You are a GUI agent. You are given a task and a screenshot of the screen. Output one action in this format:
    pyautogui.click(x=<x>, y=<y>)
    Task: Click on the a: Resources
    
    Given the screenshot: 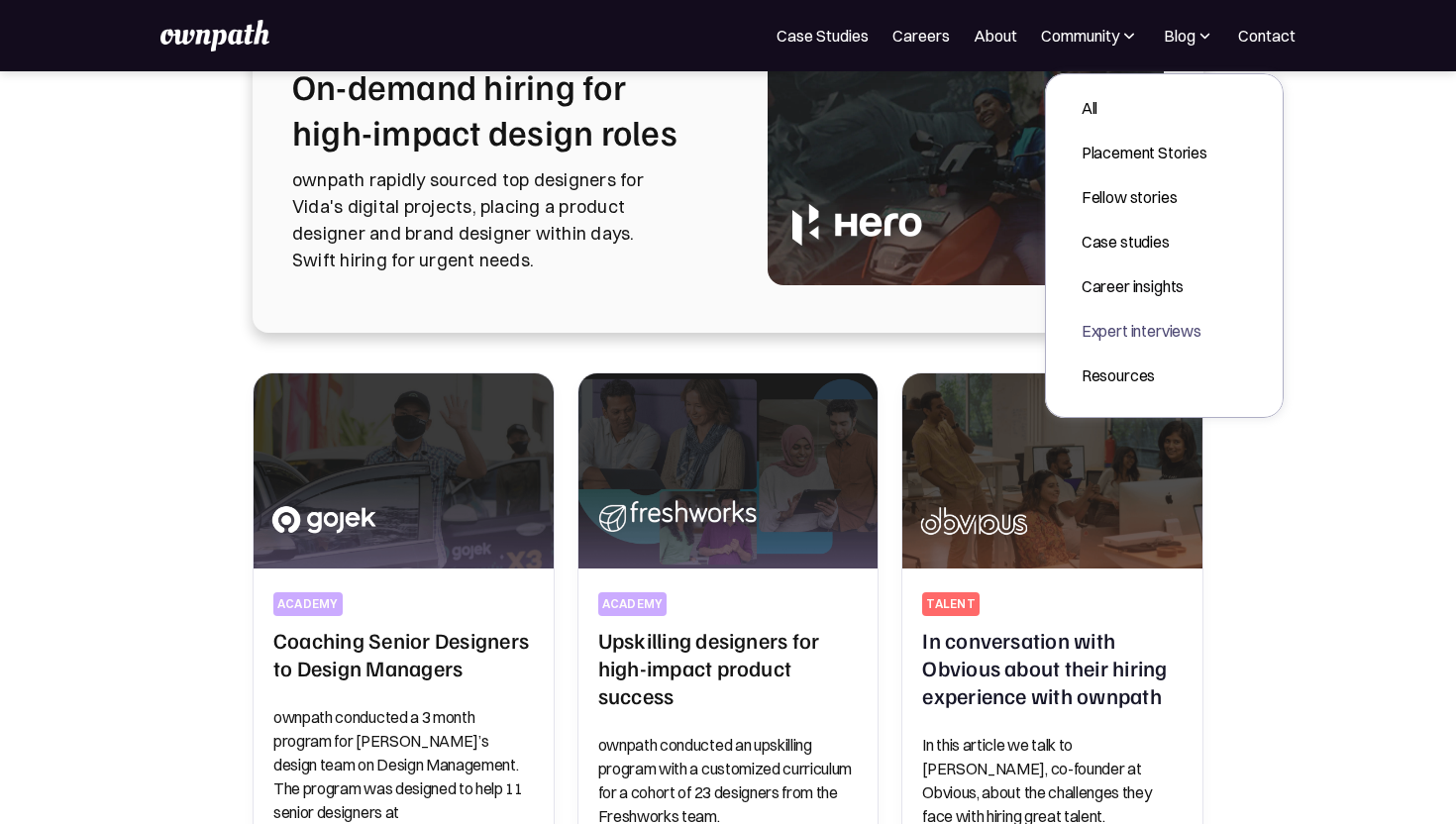 What is the action you would take?
    pyautogui.click(x=1144, y=375)
    